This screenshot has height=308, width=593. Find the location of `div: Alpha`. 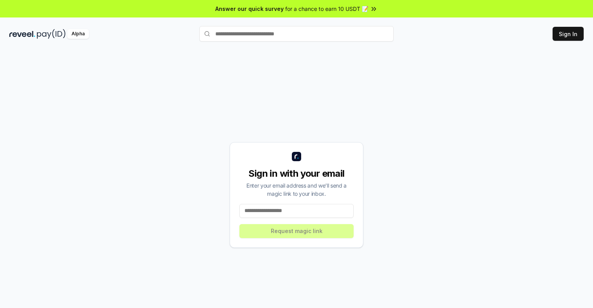

div: Alpha is located at coordinates (78, 34).